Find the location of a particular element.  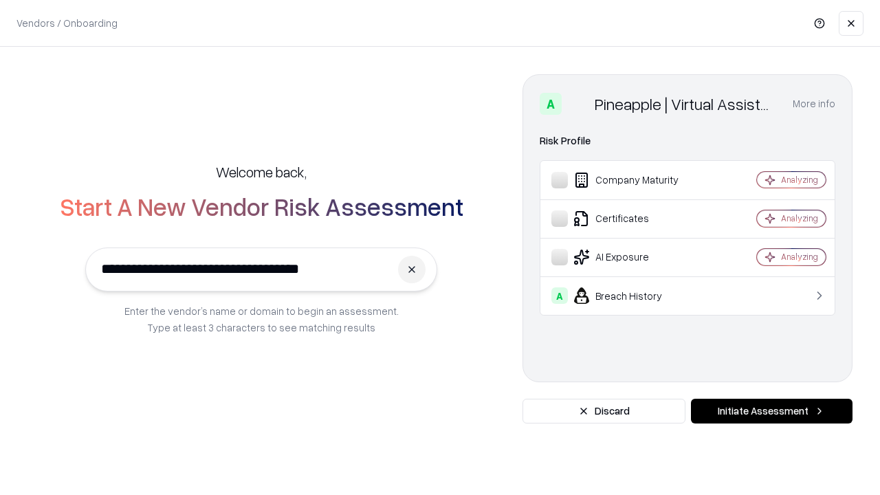

div: AI Exposure is located at coordinates (633, 257).